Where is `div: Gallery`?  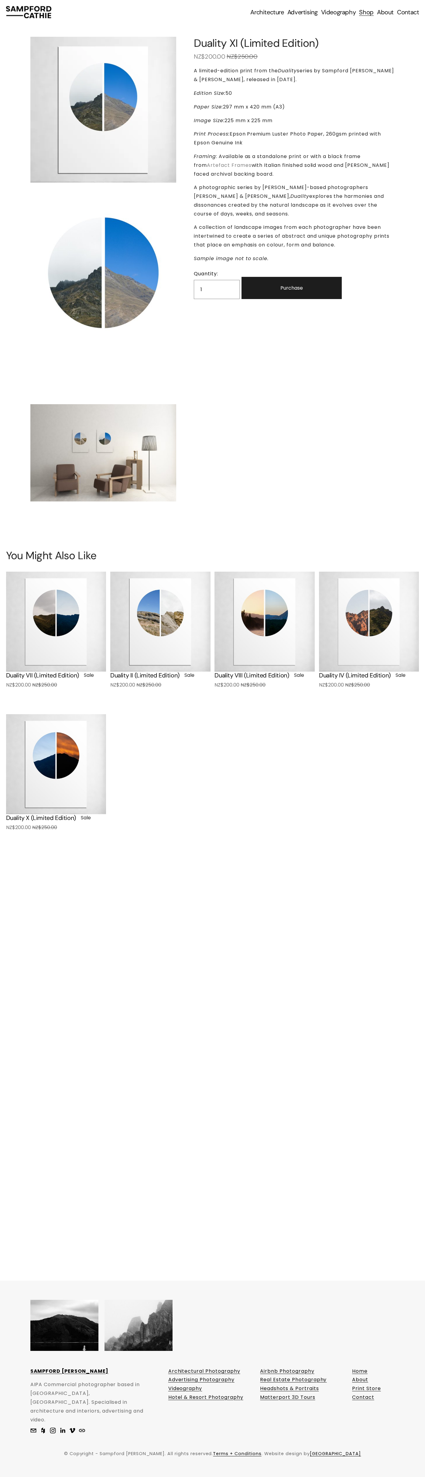
div: Gallery is located at coordinates (103, 269).